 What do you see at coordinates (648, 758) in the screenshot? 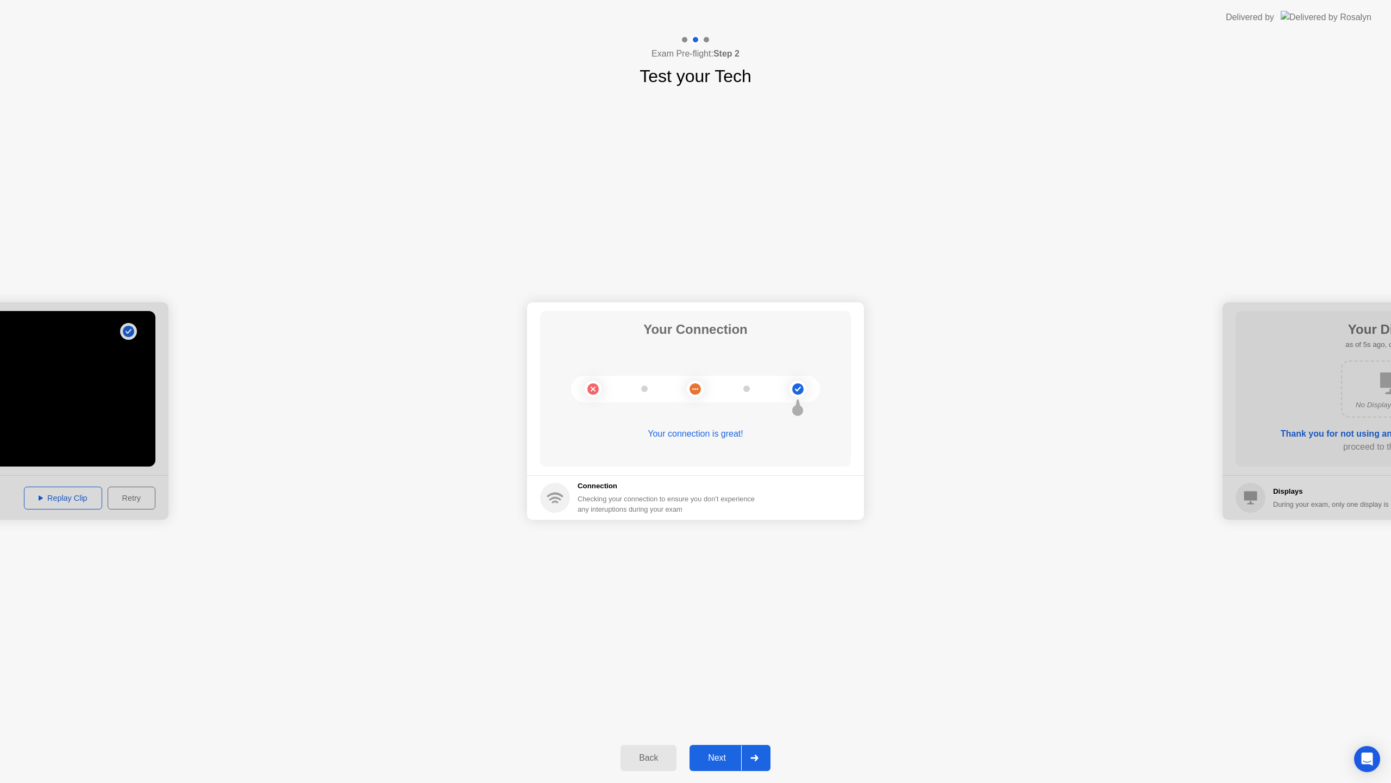
I see `button: Back` at bounding box center [648, 758].